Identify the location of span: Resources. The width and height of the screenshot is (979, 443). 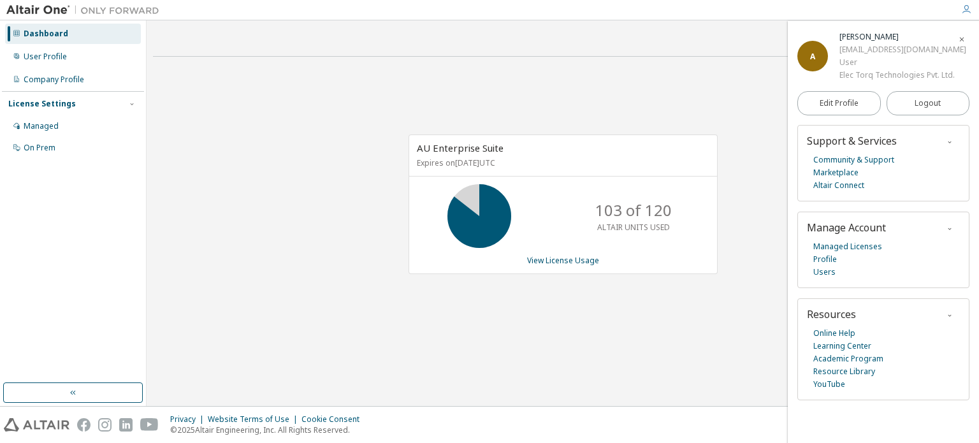
(831, 314).